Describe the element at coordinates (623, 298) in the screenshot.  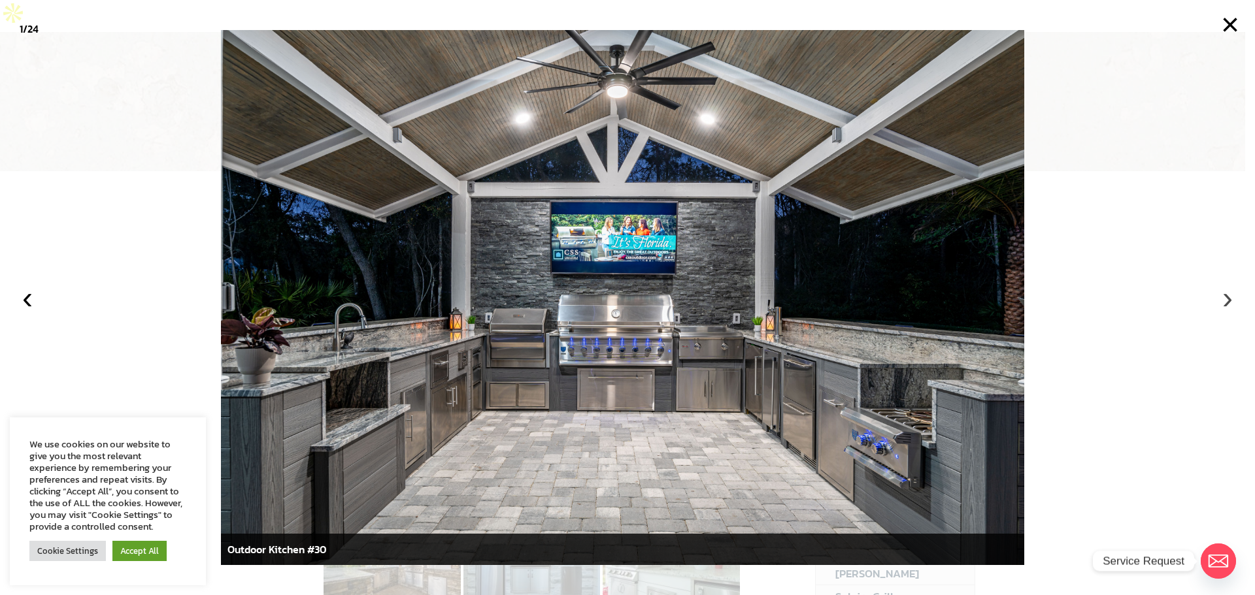
I see `img: outdoor-kitchen-slide.jpg` at that location.